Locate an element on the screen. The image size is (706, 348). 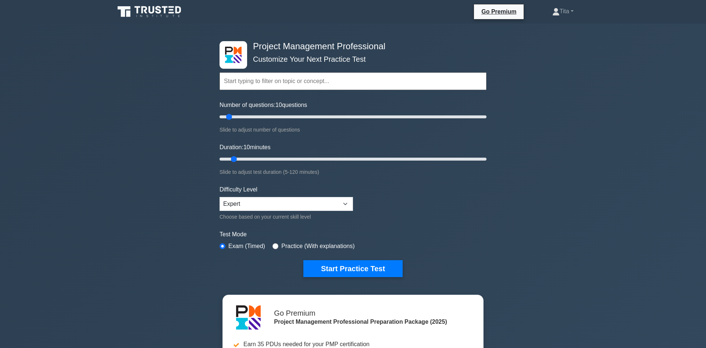
button: Start Practice Test is located at coordinates (353, 269).